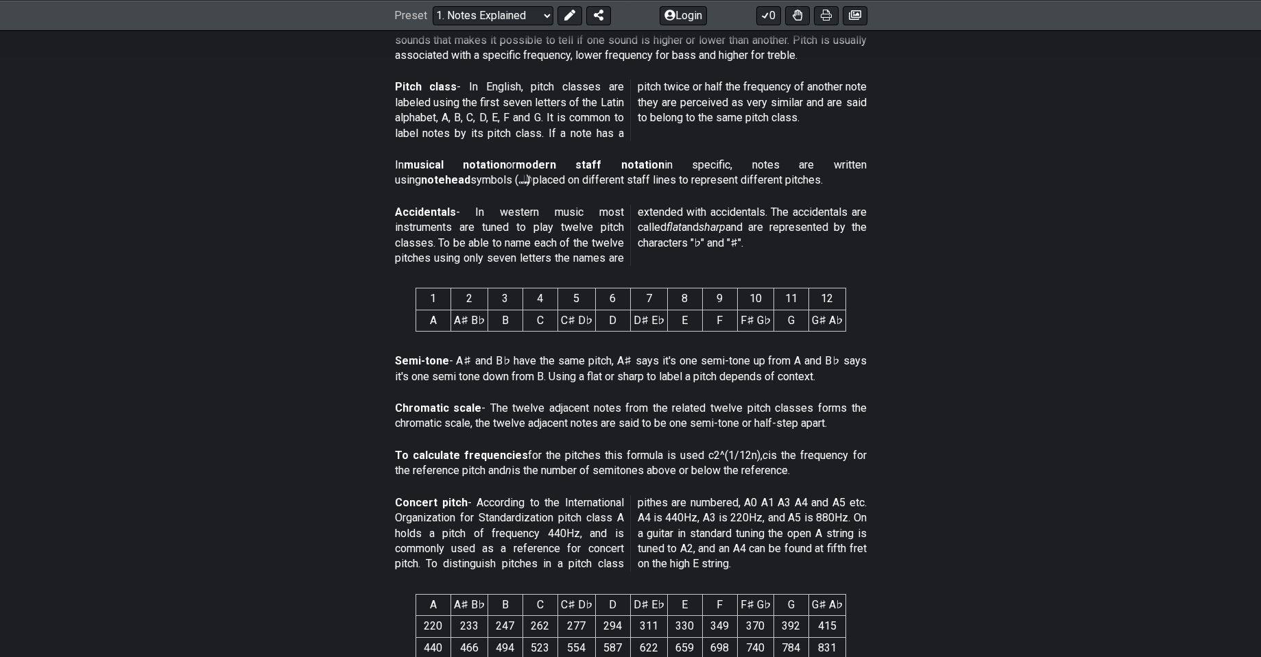 The width and height of the screenshot is (1261, 657). What do you see at coordinates (631, 416) in the screenshot?
I see `p: - The twelve adjacent notes from the related twelve pitch classes forms the chromatic scale, the ...` at bounding box center [631, 416].